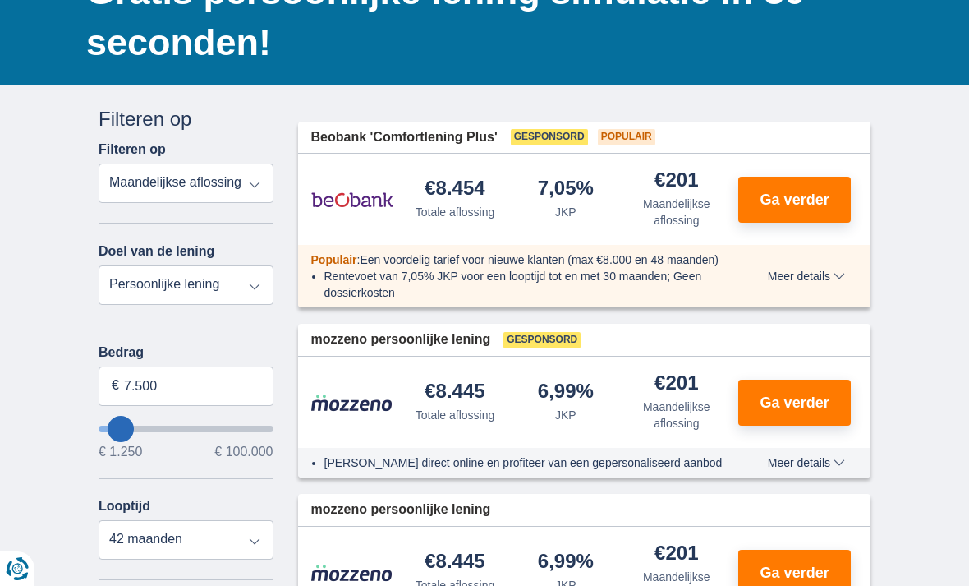  What do you see at coordinates (186, 429) in the screenshot?
I see `input: wantToBorrow` at bounding box center [186, 429].